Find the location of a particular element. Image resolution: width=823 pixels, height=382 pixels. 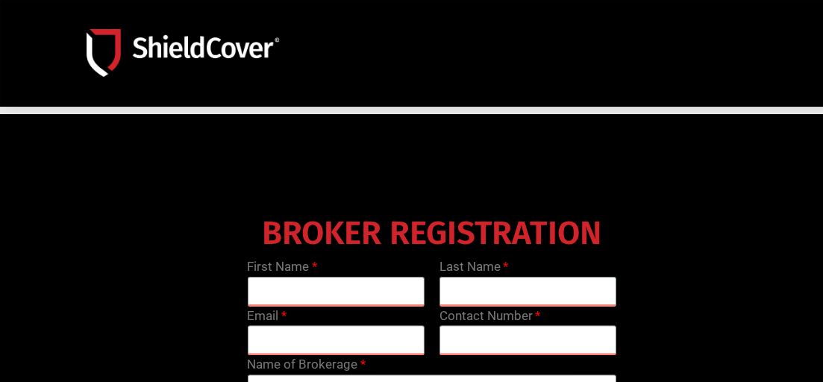

label: Last Name is located at coordinates (474, 267).